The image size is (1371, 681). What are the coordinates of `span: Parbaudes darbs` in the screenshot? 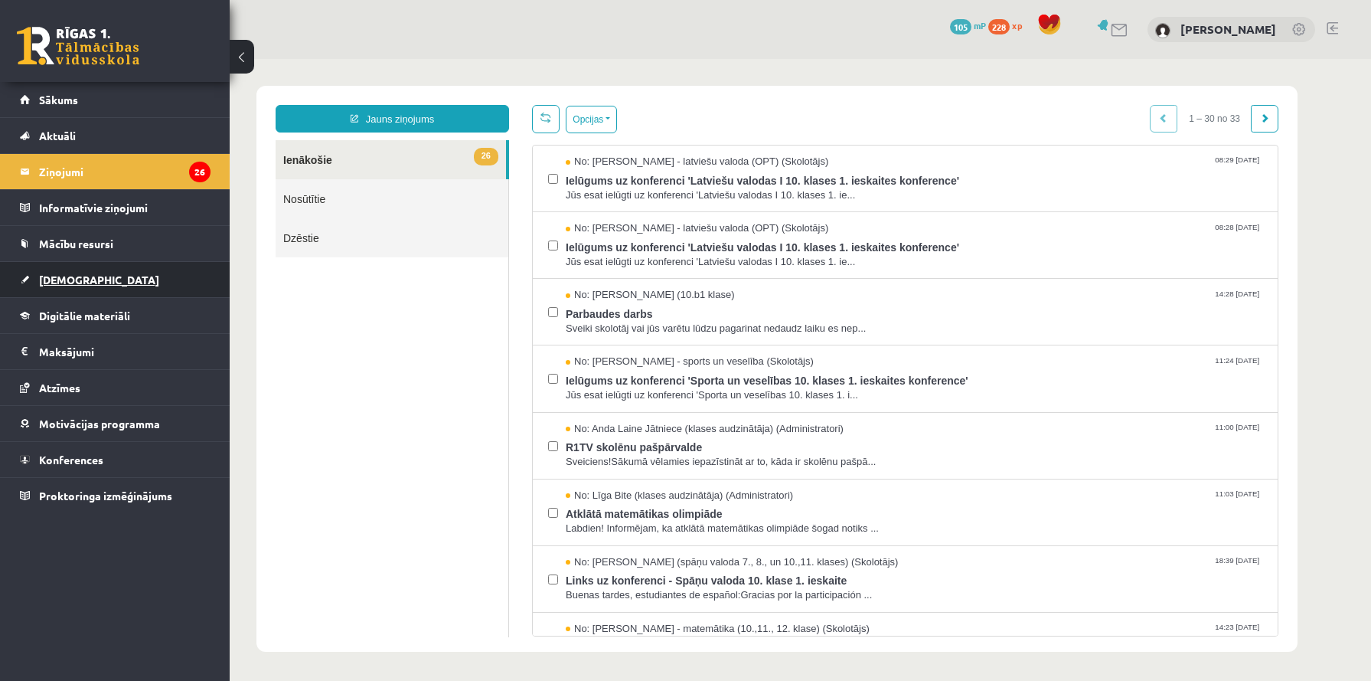 It's located at (685, 253).